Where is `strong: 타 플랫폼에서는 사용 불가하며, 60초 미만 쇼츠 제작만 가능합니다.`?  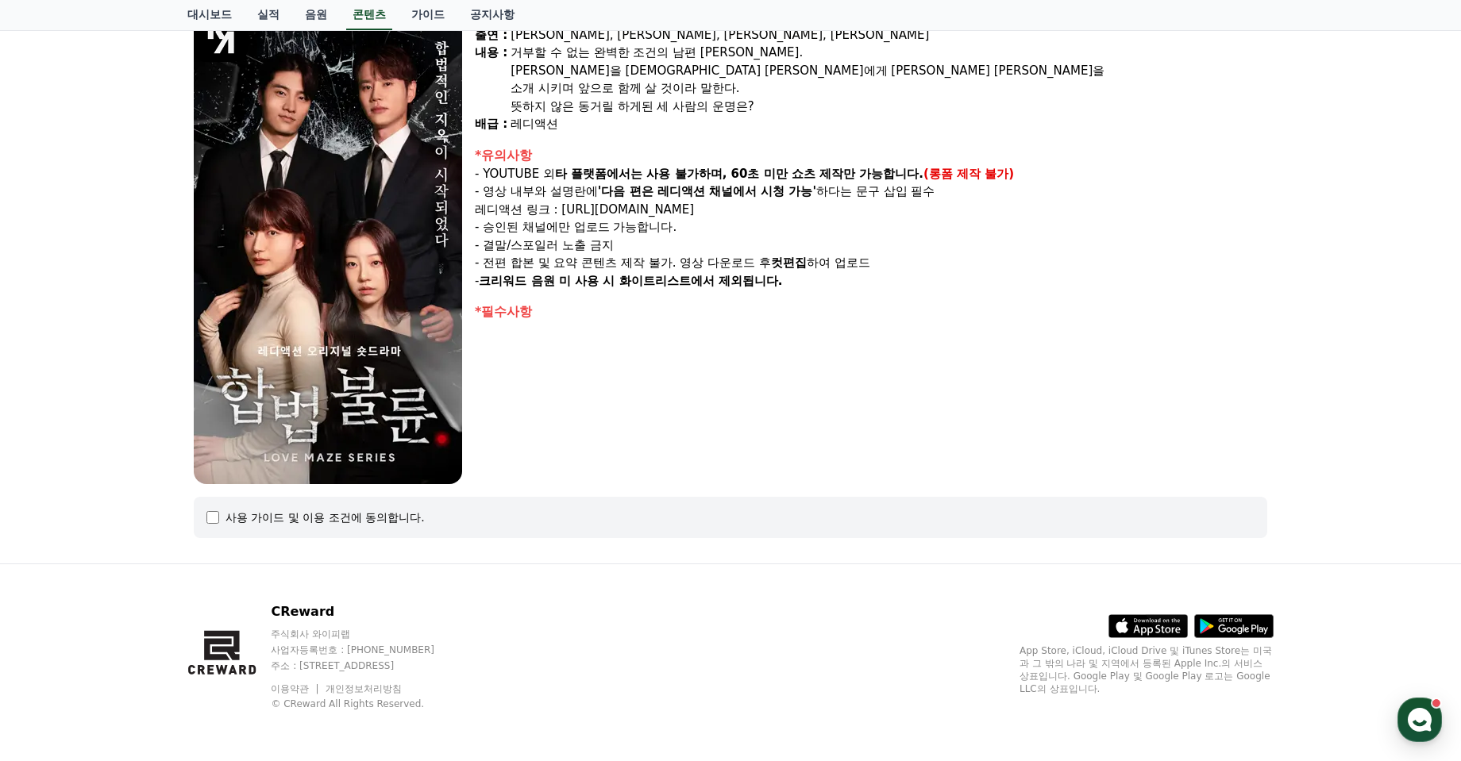
strong: 타 플랫폼에서는 사용 불가하며, 60초 미만 쇼츠 제작만 가능합니다. is located at coordinates (739, 174).